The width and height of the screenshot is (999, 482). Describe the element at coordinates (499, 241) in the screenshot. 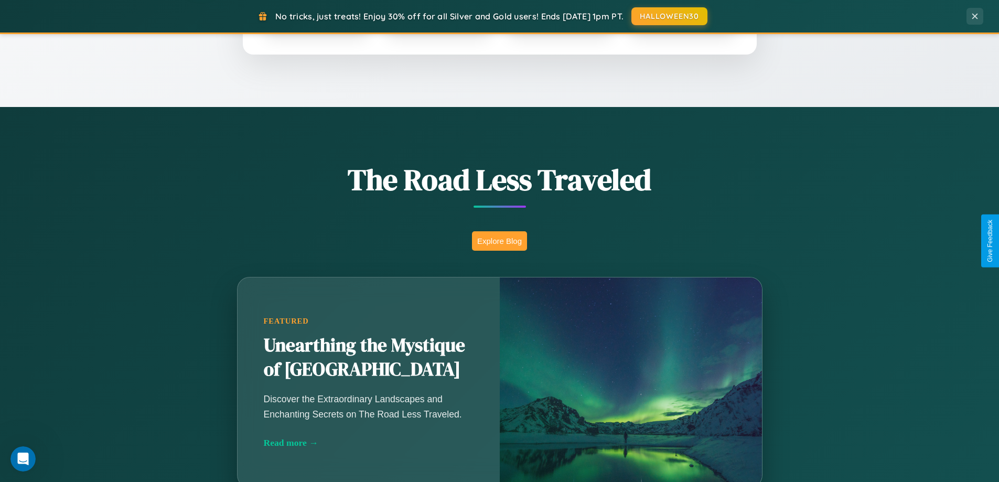

I see `button: Explore Blog` at that location.